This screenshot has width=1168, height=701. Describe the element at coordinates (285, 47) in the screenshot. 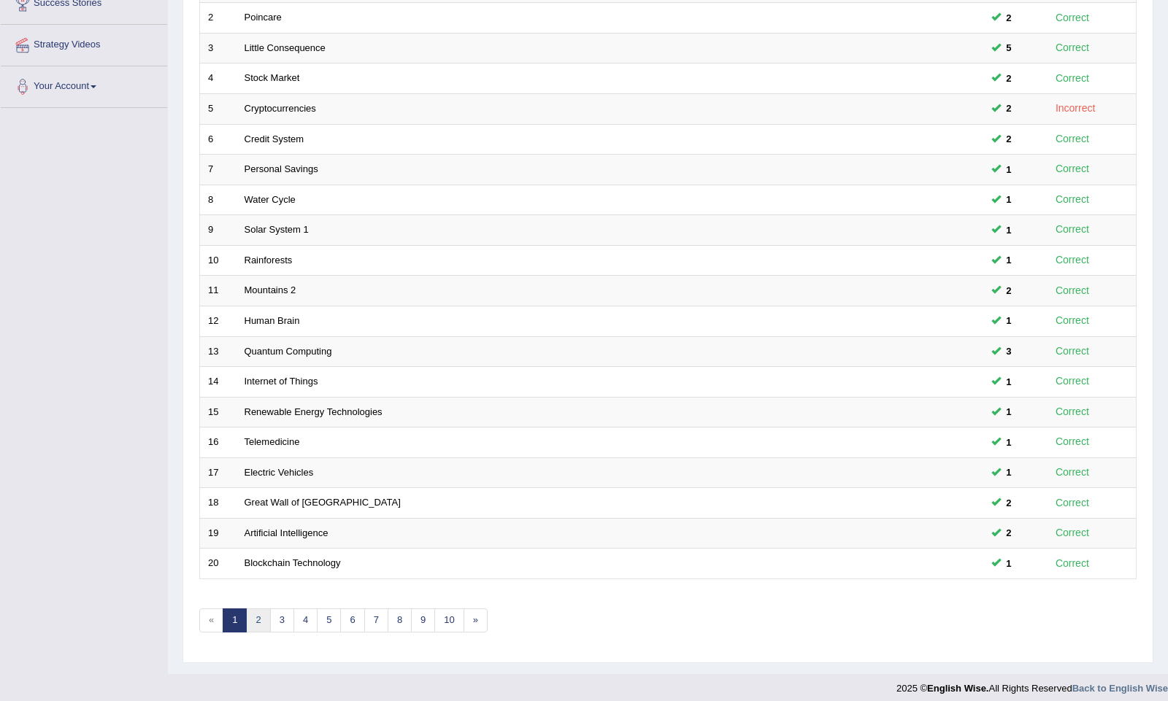

I see `a: Little Consequence` at that location.